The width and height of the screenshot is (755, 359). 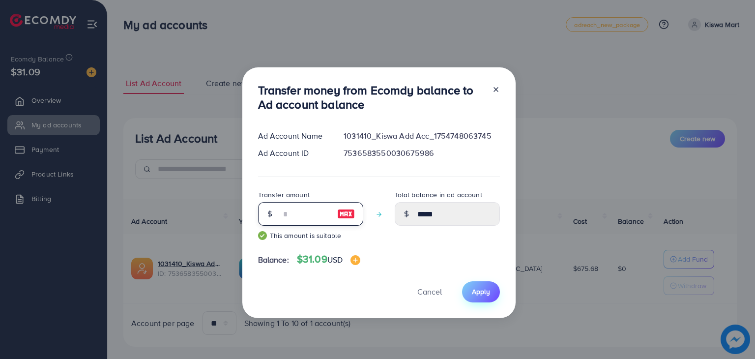 I want to click on div: Ad Account ID, so click(x=293, y=153).